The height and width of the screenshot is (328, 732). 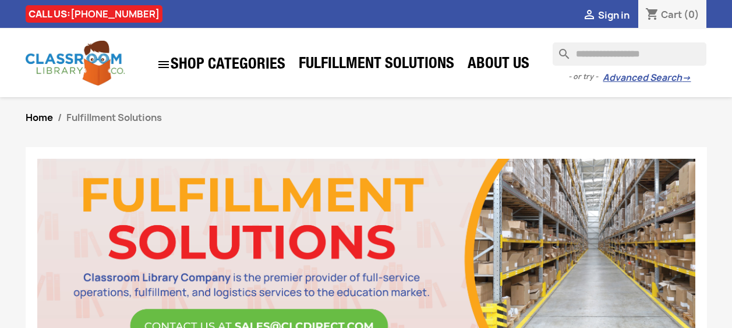 What do you see at coordinates (585, 77) in the screenshot?
I see `span: - or try -` at bounding box center [585, 77].